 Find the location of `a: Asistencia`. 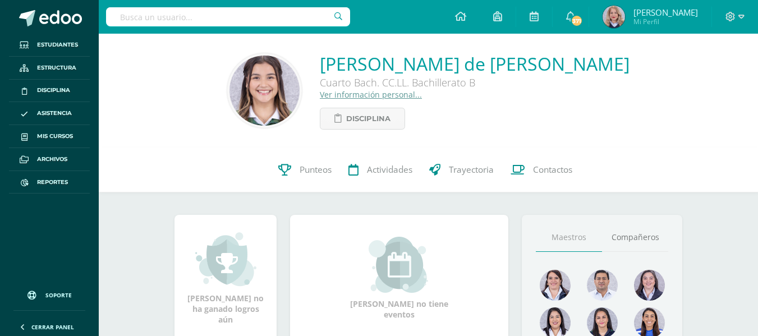

a: Asistencia is located at coordinates (49, 113).